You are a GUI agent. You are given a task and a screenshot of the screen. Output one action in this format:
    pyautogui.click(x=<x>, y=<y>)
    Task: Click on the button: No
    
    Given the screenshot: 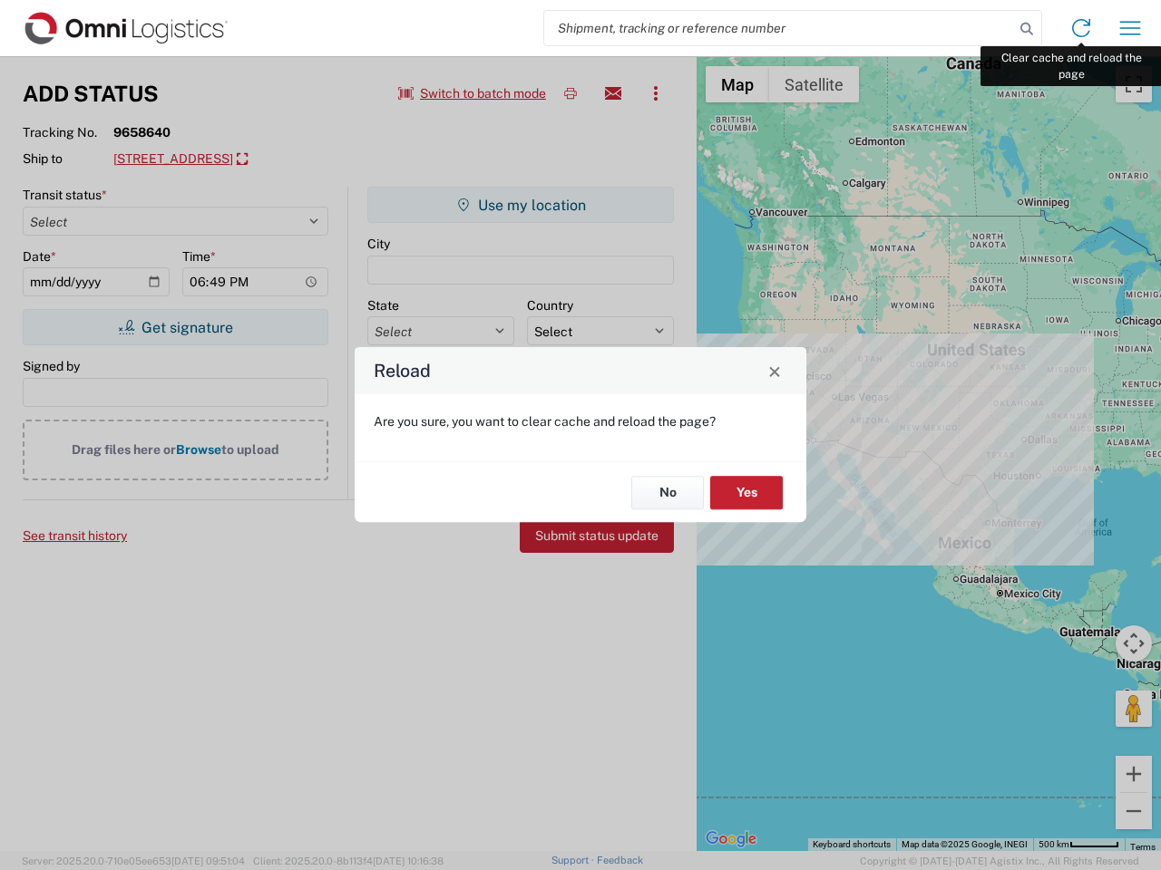 What is the action you would take?
    pyautogui.click(x=667, y=492)
    